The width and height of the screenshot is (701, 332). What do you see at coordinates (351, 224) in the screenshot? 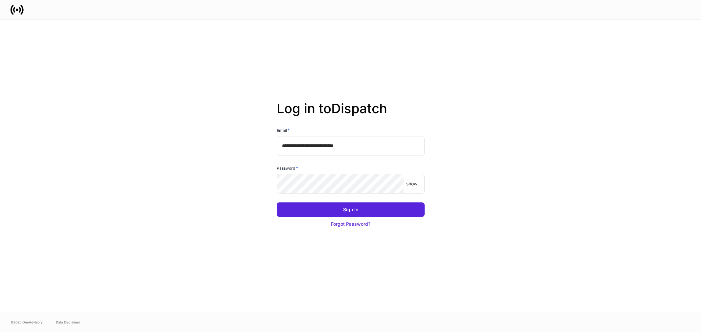
I see `button: Forgot Password?` at bounding box center [351, 224].